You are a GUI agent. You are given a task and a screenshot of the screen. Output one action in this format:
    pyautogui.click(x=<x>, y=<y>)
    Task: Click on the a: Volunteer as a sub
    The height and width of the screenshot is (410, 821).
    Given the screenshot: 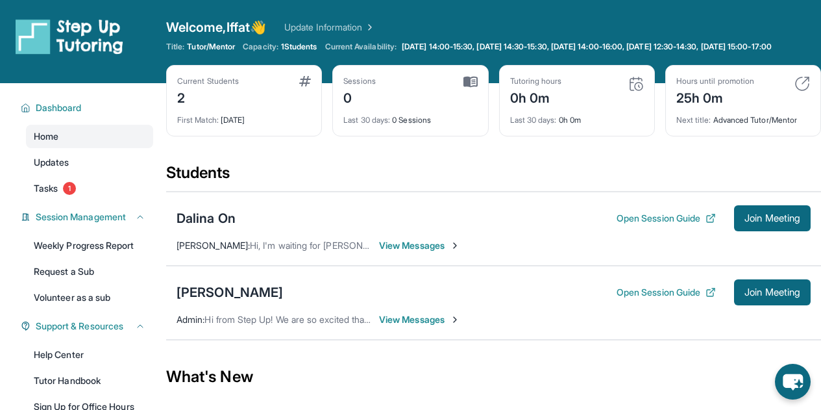 What is the action you would take?
    pyautogui.click(x=90, y=297)
    